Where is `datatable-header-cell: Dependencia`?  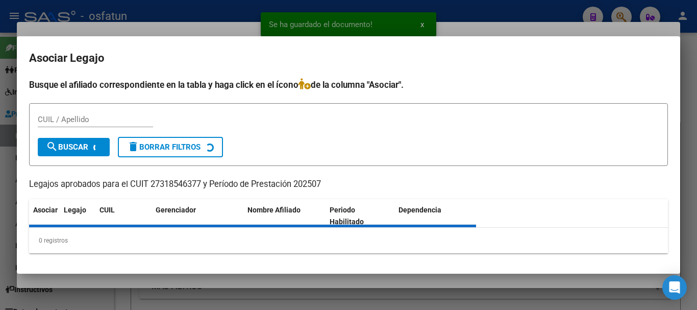
datatable-header-cell: Dependencia is located at coordinates (435, 216).